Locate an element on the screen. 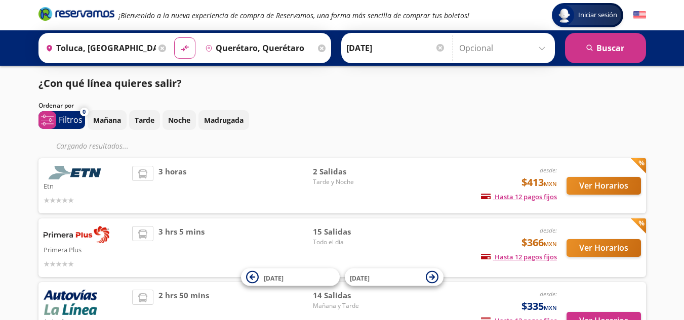 The width and height of the screenshot is (684, 320). button: Buscar is located at coordinates (606, 48).